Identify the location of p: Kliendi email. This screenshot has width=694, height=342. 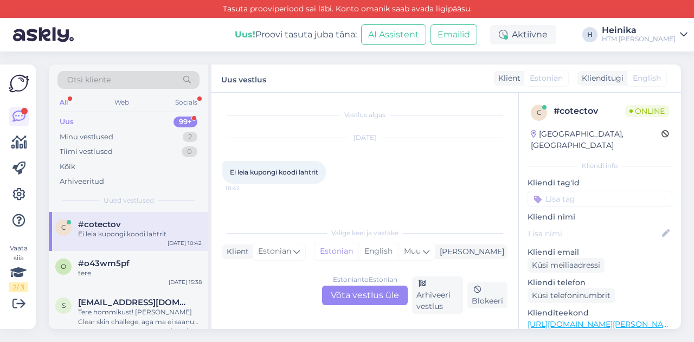
(599, 252).